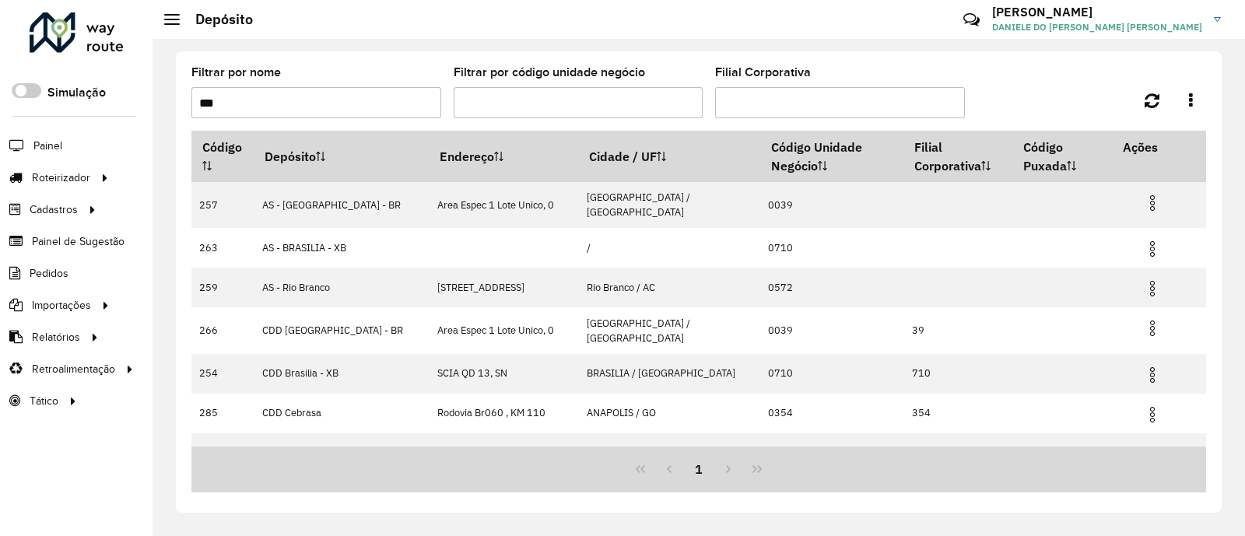 This screenshot has height=536, width=1245. I want to click on span: Cadastros, so click(54, 209).